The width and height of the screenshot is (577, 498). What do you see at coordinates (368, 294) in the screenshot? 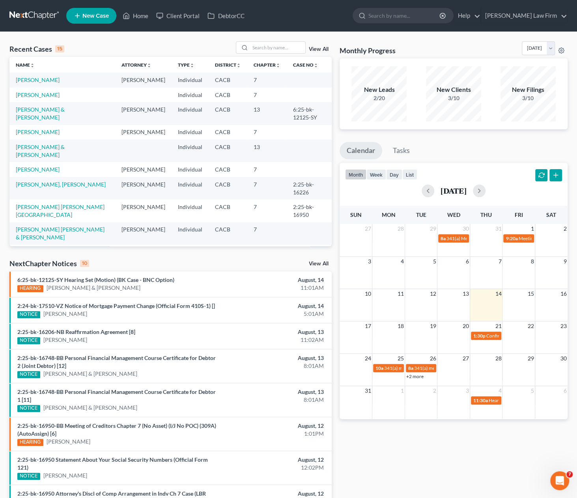
I see `span: 10` at bounding box center [368, 294].